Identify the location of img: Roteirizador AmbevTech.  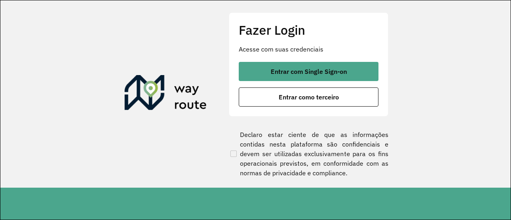
(166, 94).